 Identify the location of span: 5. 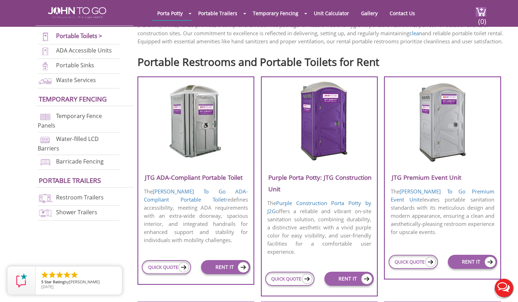
(42, 282).